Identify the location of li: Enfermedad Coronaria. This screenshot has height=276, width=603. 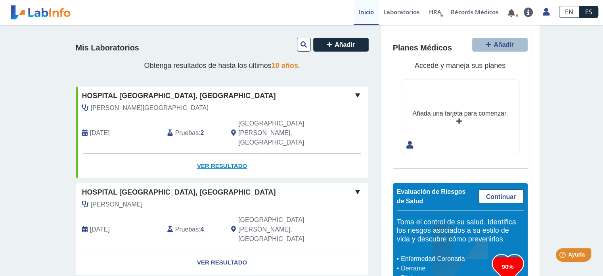
(445, 259).